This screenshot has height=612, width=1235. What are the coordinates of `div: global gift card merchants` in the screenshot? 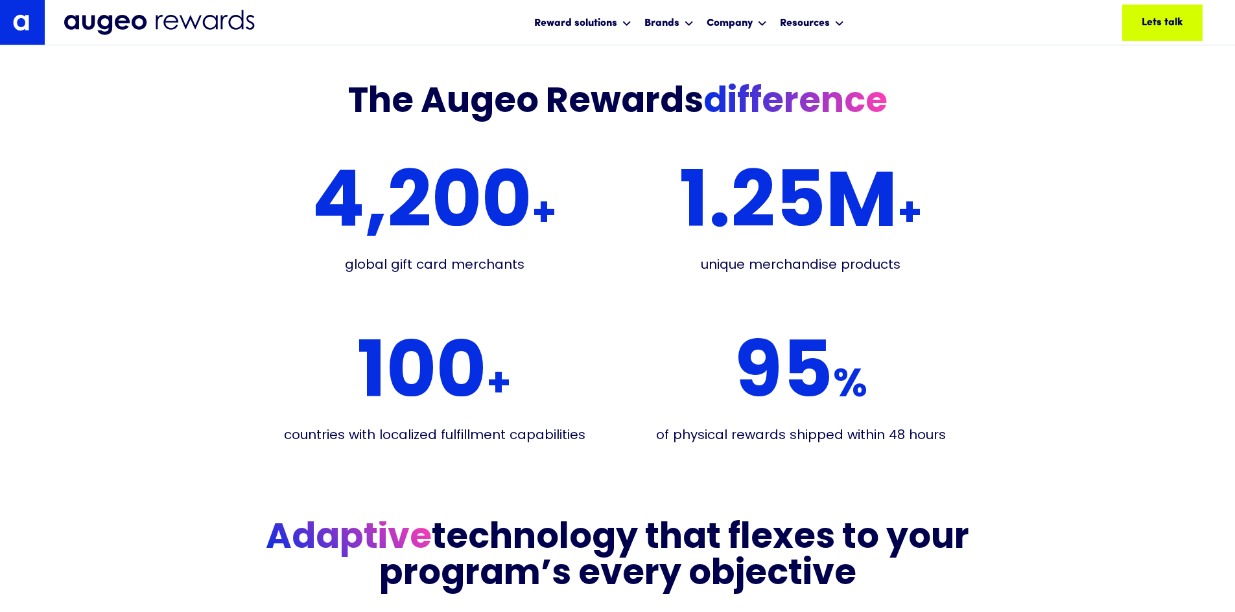 It's located at (434, 264).